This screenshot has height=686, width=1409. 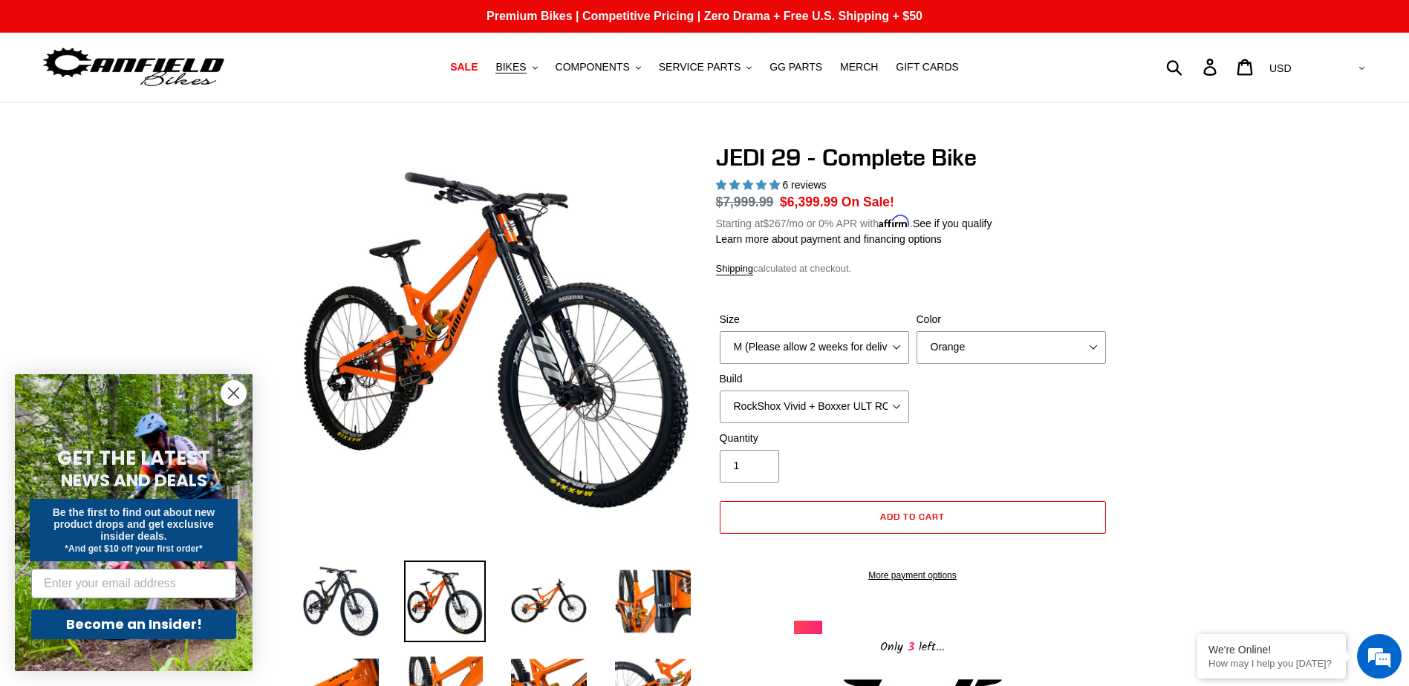 What do you see at coordinates (734, 269) in the screenshot?
I see `a: Shipping` at bounding box center [734, 269].